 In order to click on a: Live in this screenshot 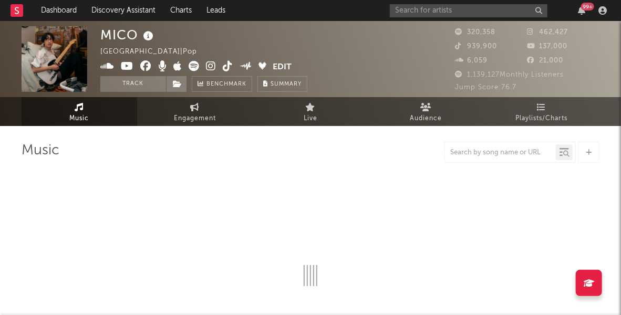, I will do `click(311, 111)`.